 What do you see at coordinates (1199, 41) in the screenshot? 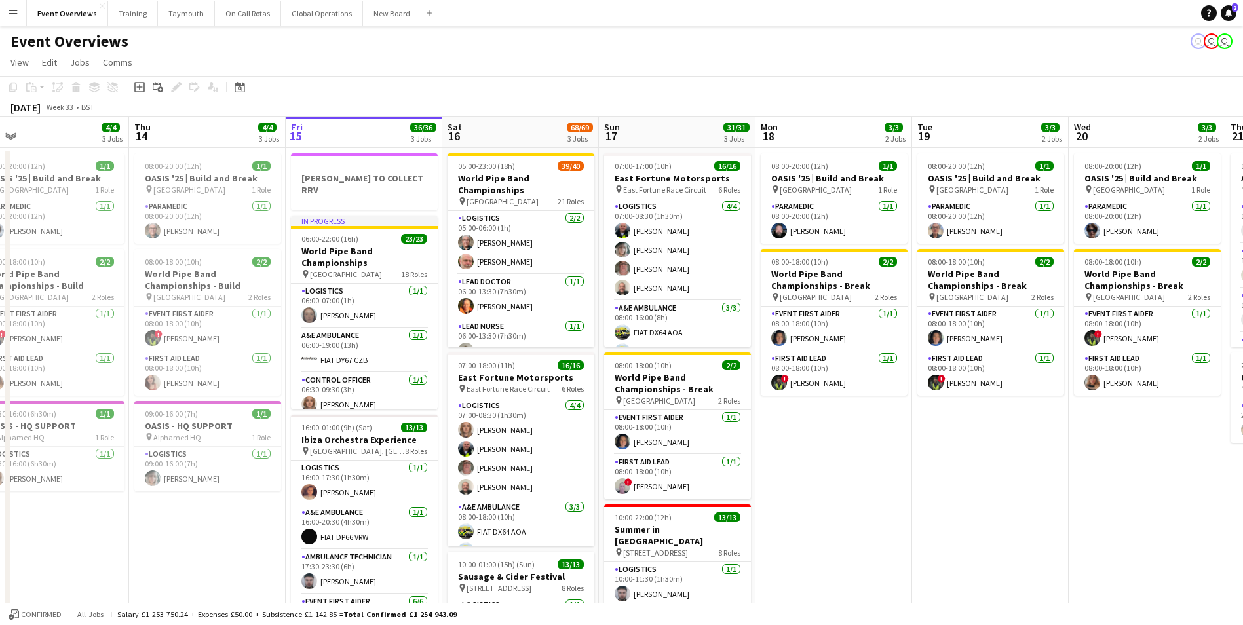
I see `app-user-avatar: Admin Team` at bounding box center [1199, 41].